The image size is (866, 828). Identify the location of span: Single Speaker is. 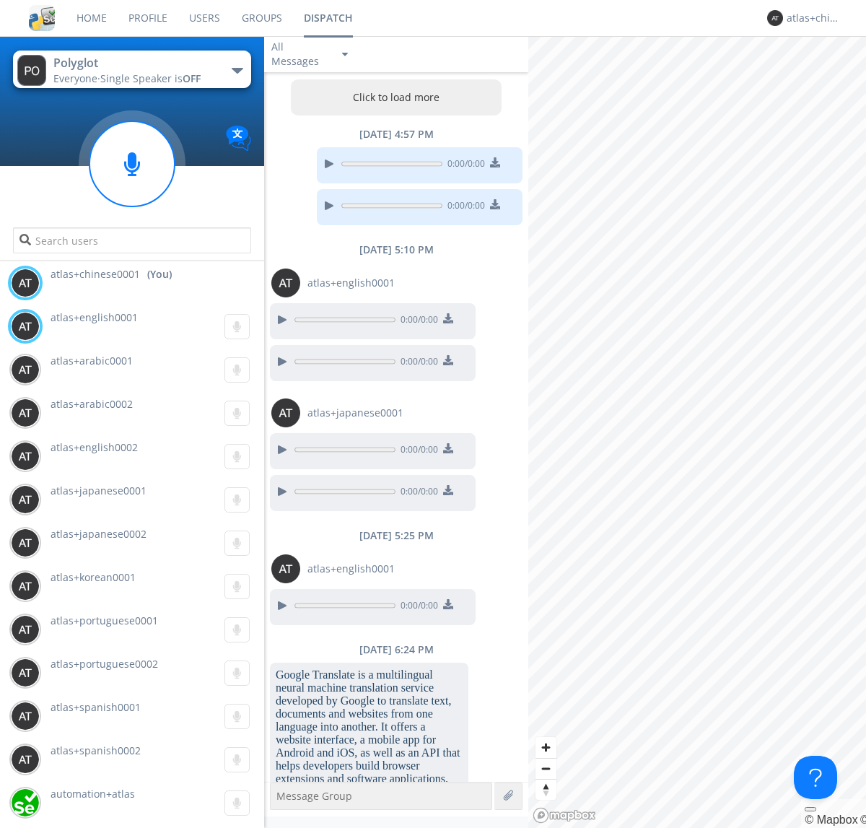
(150, 78).